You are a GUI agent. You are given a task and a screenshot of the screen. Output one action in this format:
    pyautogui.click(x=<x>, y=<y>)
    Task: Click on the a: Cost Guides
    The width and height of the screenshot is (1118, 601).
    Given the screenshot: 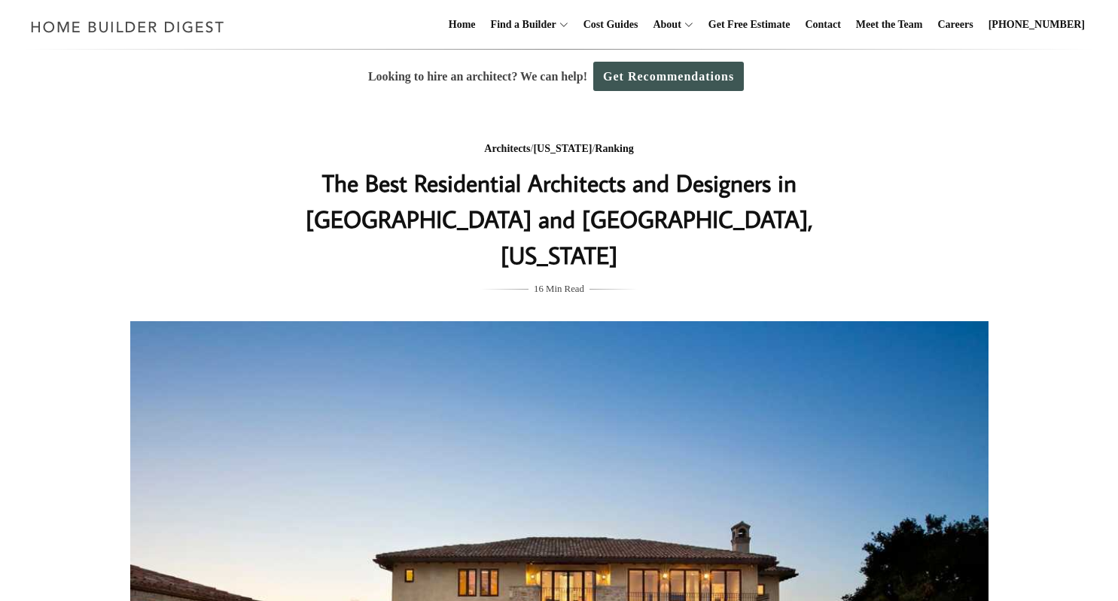 What is the action you would take?
    pyautogui.click(x=610, y=25)
    